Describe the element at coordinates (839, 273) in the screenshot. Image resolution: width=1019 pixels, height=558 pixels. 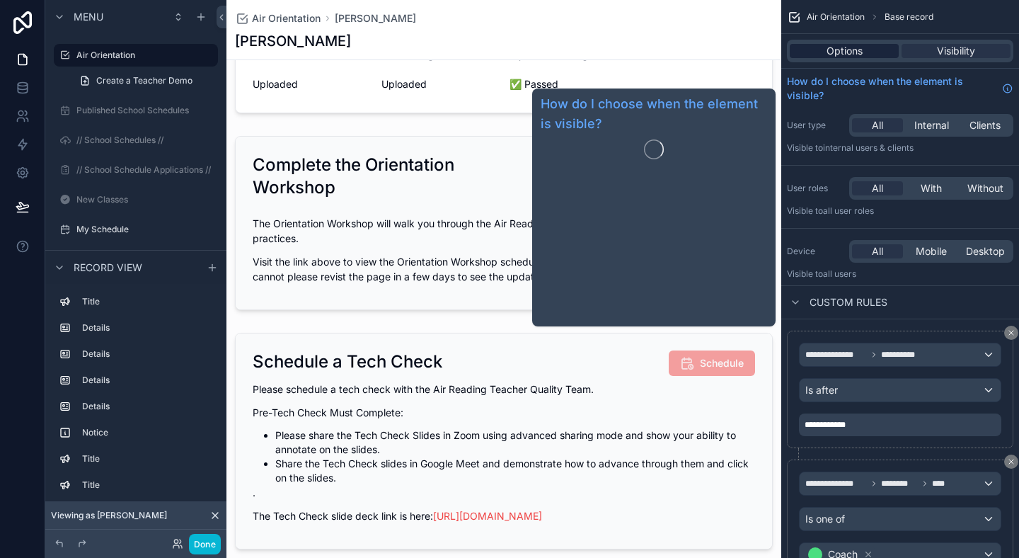
I see `span: all users` at that location.